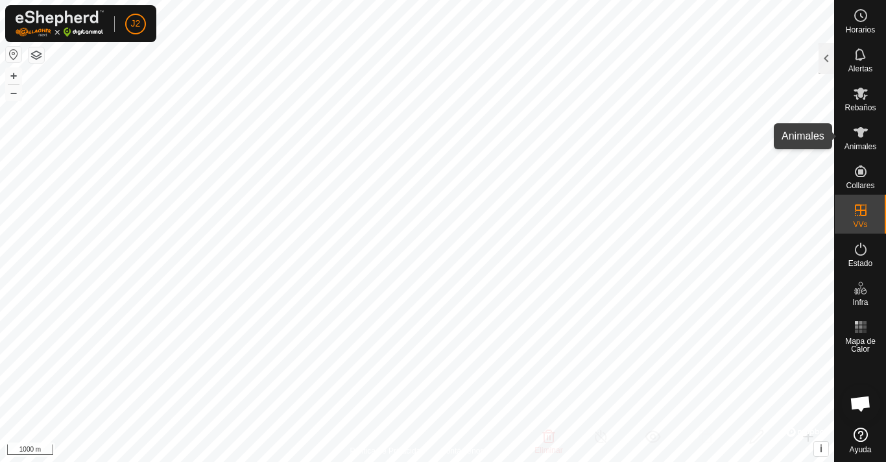 The width and height of the screenshot is (886, 462). Describe the element at coordinates (861, 69) in the screenshot. I see `span: Alertas` at that location.